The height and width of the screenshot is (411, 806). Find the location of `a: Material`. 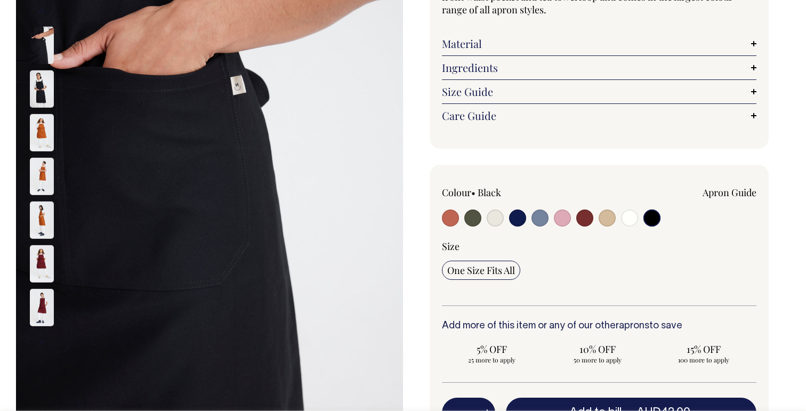

a: Material is located at coordinates (599, 44).